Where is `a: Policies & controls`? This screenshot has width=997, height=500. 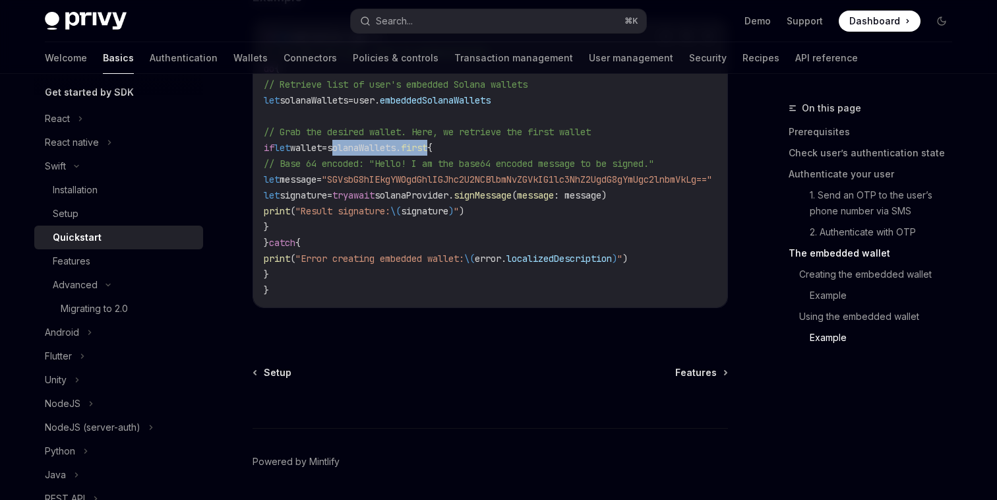 a: Policies & controls is located at coordinates (396, 58).